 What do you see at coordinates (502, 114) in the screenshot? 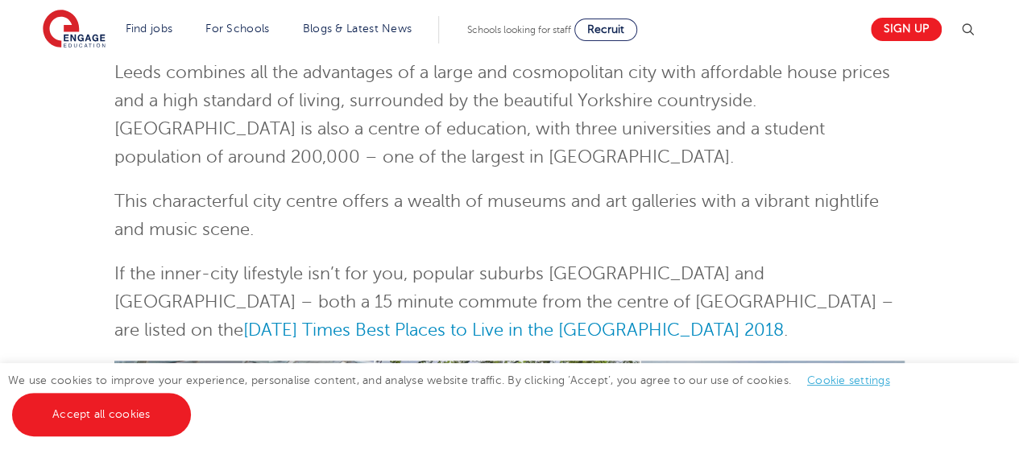
I see `span: Leeds combines all the advantages of a large and cosmopolitan city with affordable house prices a...` at bounding box center [502, 114].